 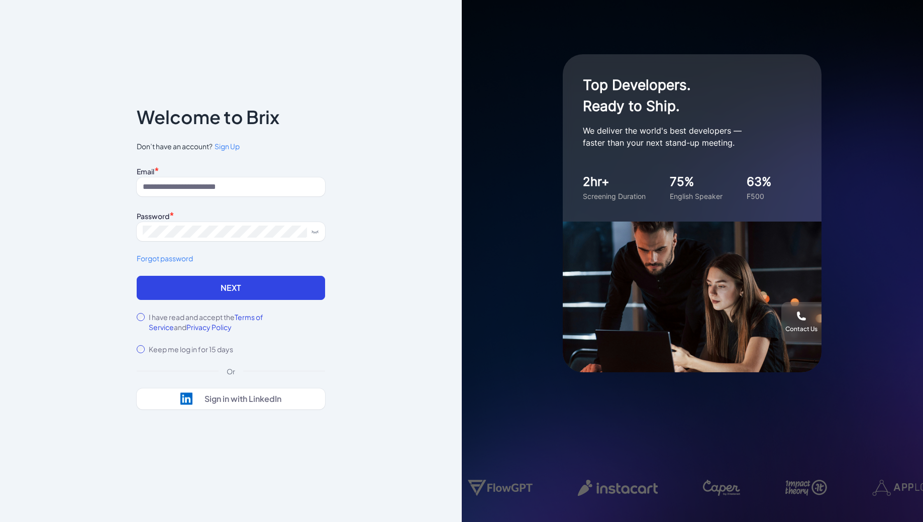 I want to click on div: Or, so click(x=231, y=371).